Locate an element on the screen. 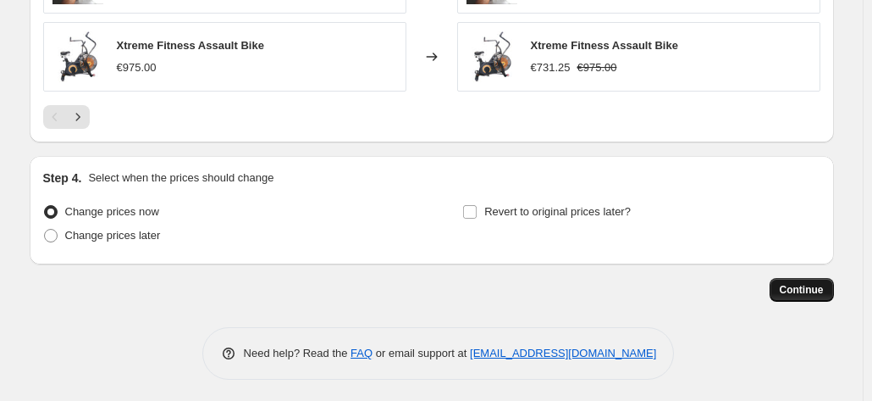  nav: Pagination is located at coordinates (66, 117).